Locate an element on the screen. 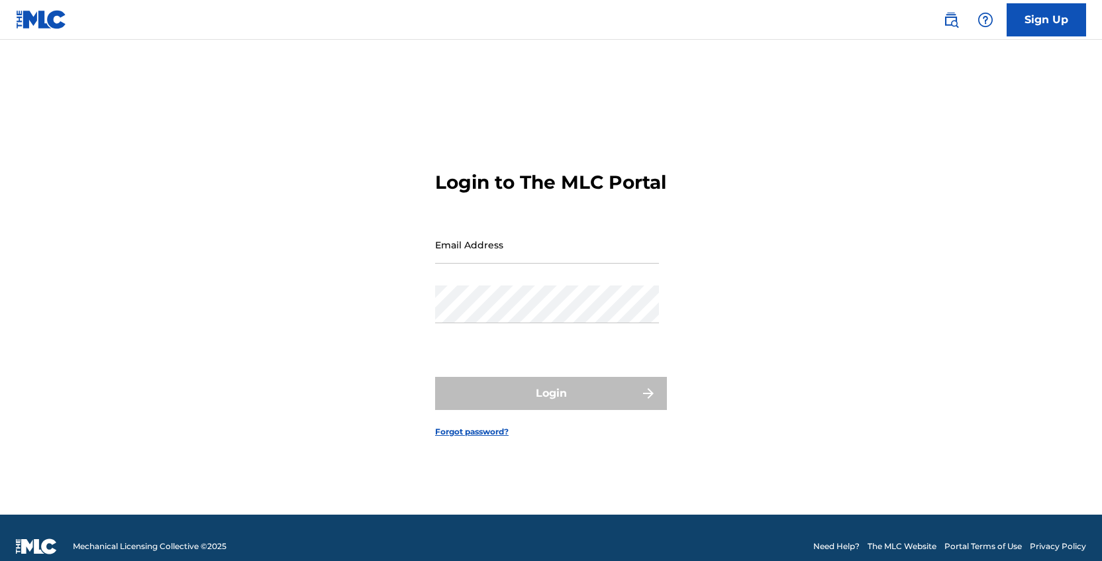 The height and width of the screenshot is (561, 1102). a: Need Help? is located at coordinates (837, 546).